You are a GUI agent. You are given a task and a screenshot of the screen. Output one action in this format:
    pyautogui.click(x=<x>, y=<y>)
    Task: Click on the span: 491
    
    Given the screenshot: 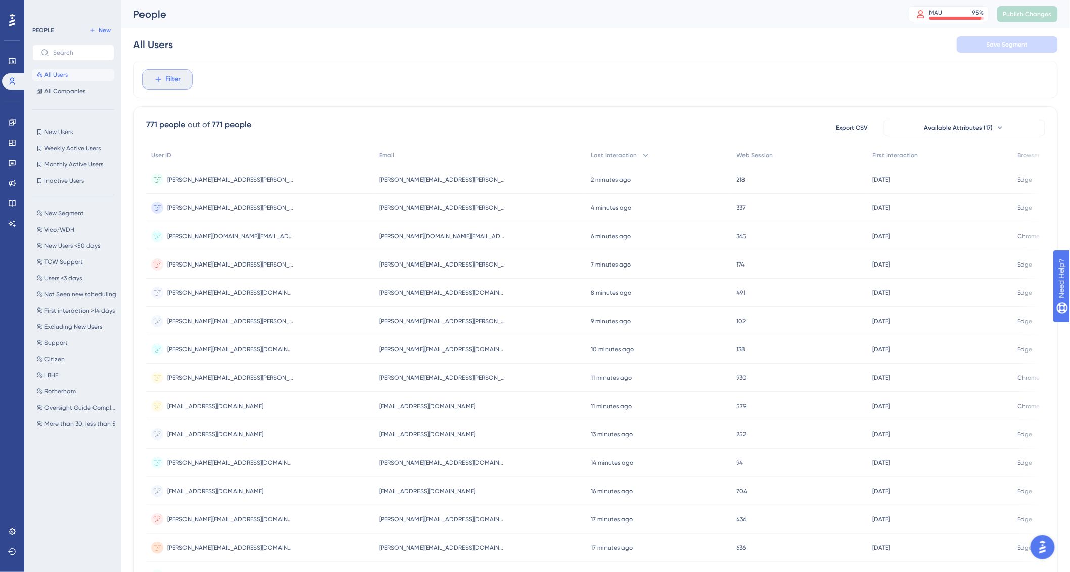 What is the action you would take?
    pyautogui.click(x=741, y=293)
    